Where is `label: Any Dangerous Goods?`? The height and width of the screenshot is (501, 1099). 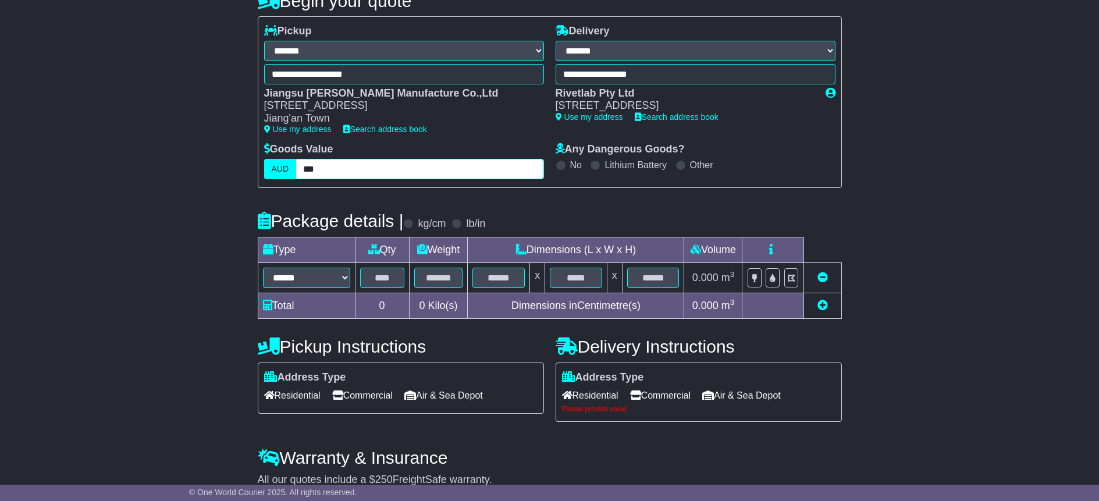
label: Any Dangerous Goods? is located at coordinates (620, 150).